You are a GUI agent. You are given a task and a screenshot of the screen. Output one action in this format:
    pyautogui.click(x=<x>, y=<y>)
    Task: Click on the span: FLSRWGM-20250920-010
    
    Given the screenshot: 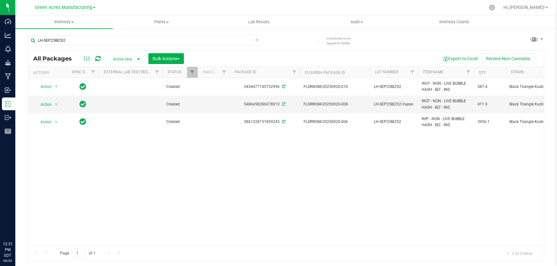 What is the action you would take?
    pyautogui.click(x=335, y=87)
    